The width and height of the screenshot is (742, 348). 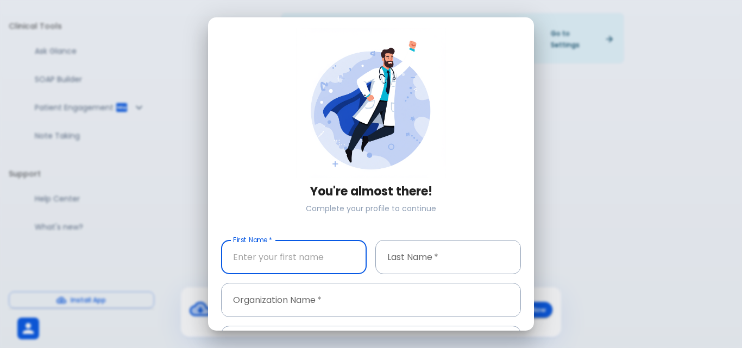 What do you see at coordinates (253, 239) in the screenshot?
I see `label: First Name` at bounding box center [253, 239].